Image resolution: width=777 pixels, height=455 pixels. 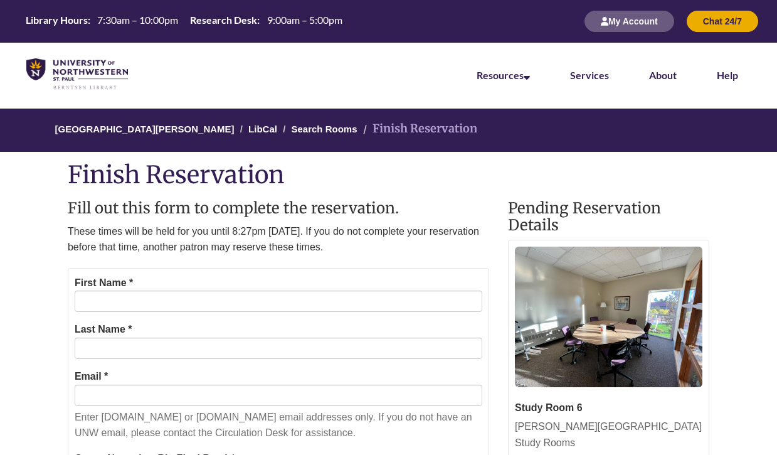 What do you see at coordinates (589, 75) in the screenshot?
I see `a: Services` at bounding box center [589, 75].